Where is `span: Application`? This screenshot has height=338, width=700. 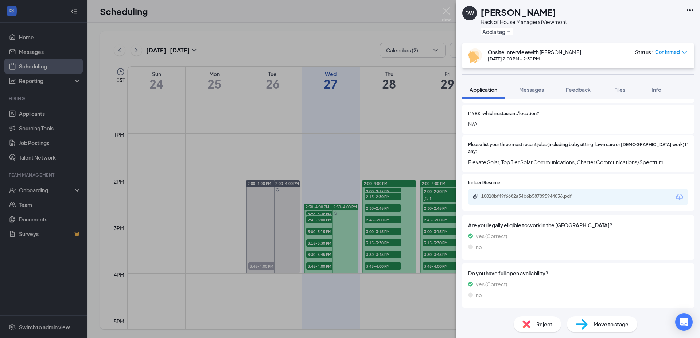 span: Application is located at coordinates (484, 90).